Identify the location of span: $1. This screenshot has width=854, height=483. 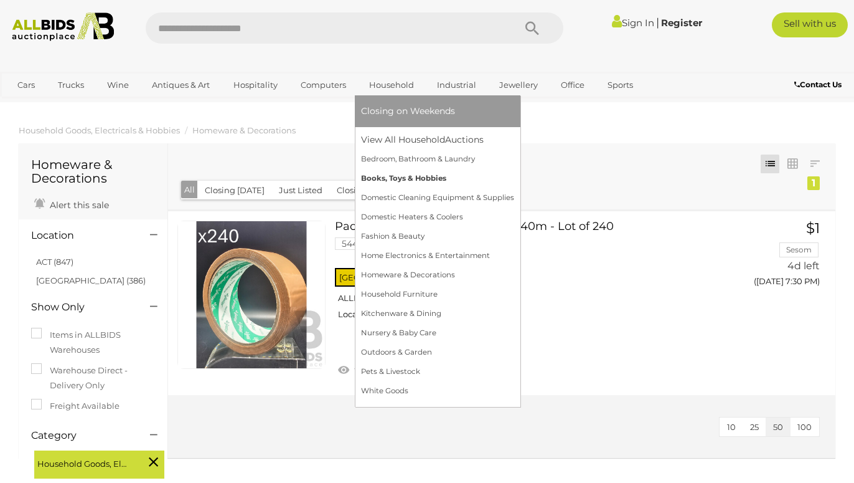
(813, 228).